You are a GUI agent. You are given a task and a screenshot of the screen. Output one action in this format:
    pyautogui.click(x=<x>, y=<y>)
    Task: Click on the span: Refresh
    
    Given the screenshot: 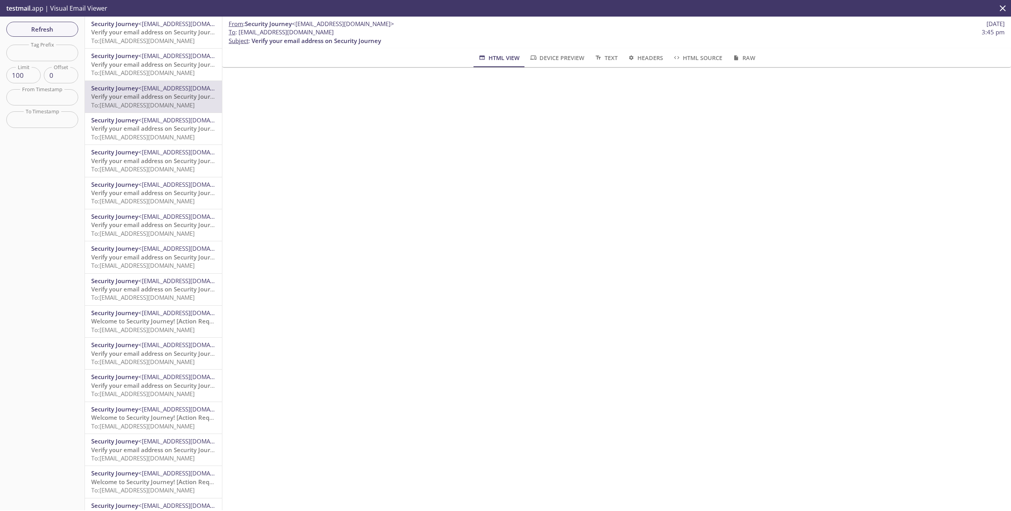 What is the action you would take?
    pyautogui.click(x=42, y=29)
    